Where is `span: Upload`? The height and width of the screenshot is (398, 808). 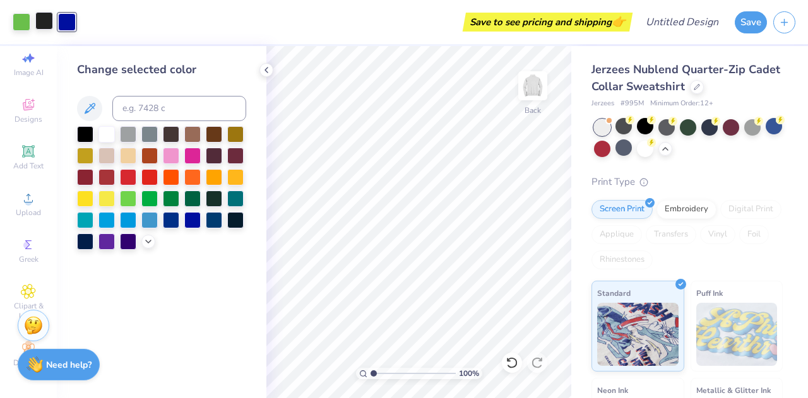
span: Upload is located at coordinates (28, 213).